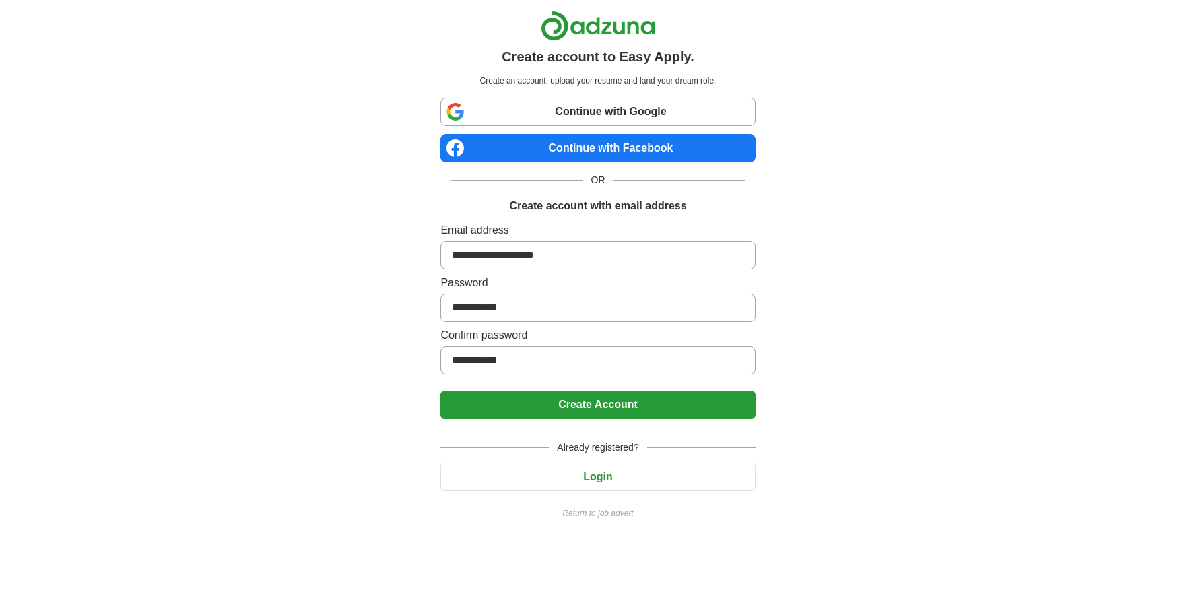 The image size is (1196, 590). What do you see at coordinates (597, 206) in the screenshot?
I see `h1: Create account with email address` at bounding box center [597, 206].